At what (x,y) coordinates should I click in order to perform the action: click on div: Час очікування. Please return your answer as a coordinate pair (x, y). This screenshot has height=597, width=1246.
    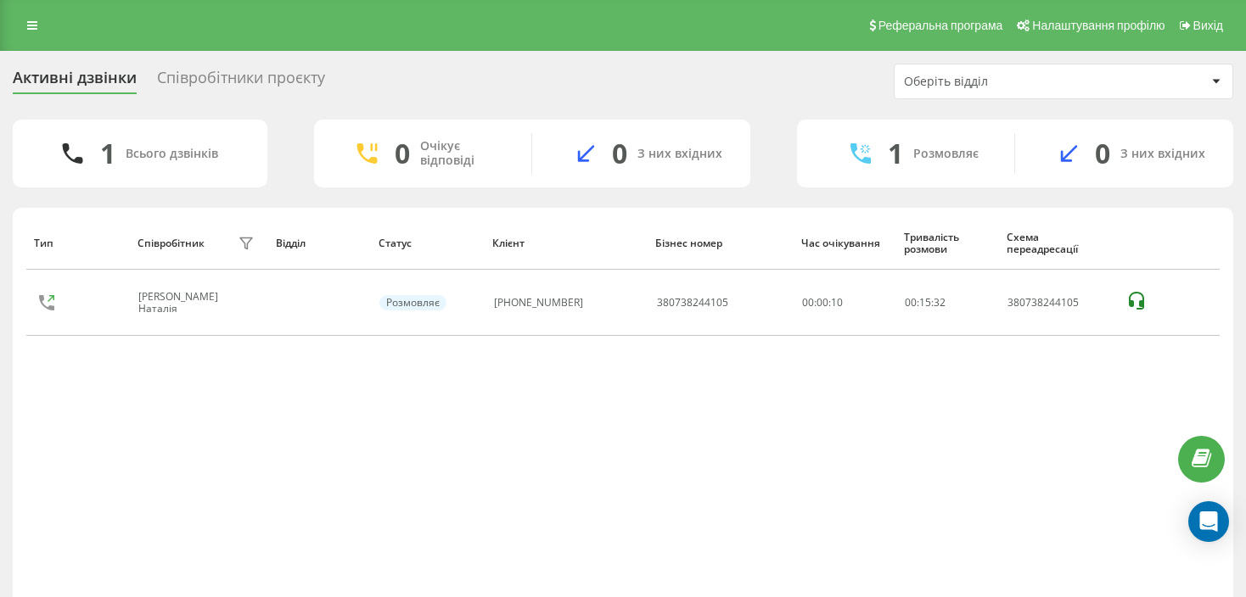
    Looking at the image, I should click on (844, 244).